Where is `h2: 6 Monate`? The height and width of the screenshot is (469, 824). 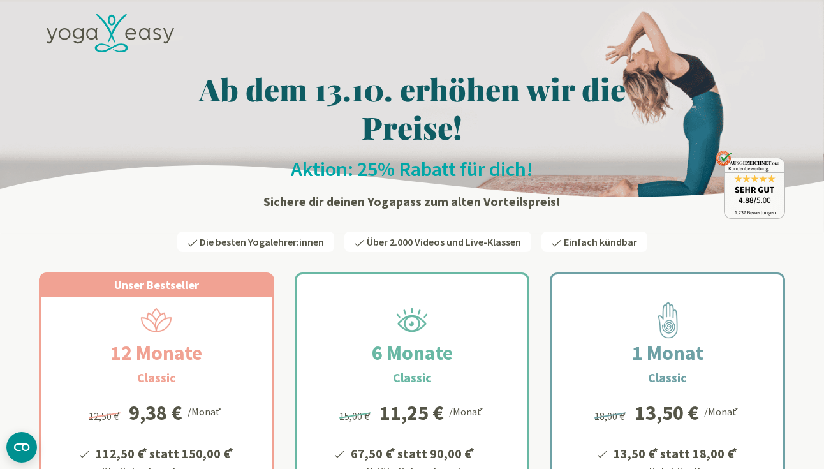
h2: 6 Monate is located at coordinates (412, 353).